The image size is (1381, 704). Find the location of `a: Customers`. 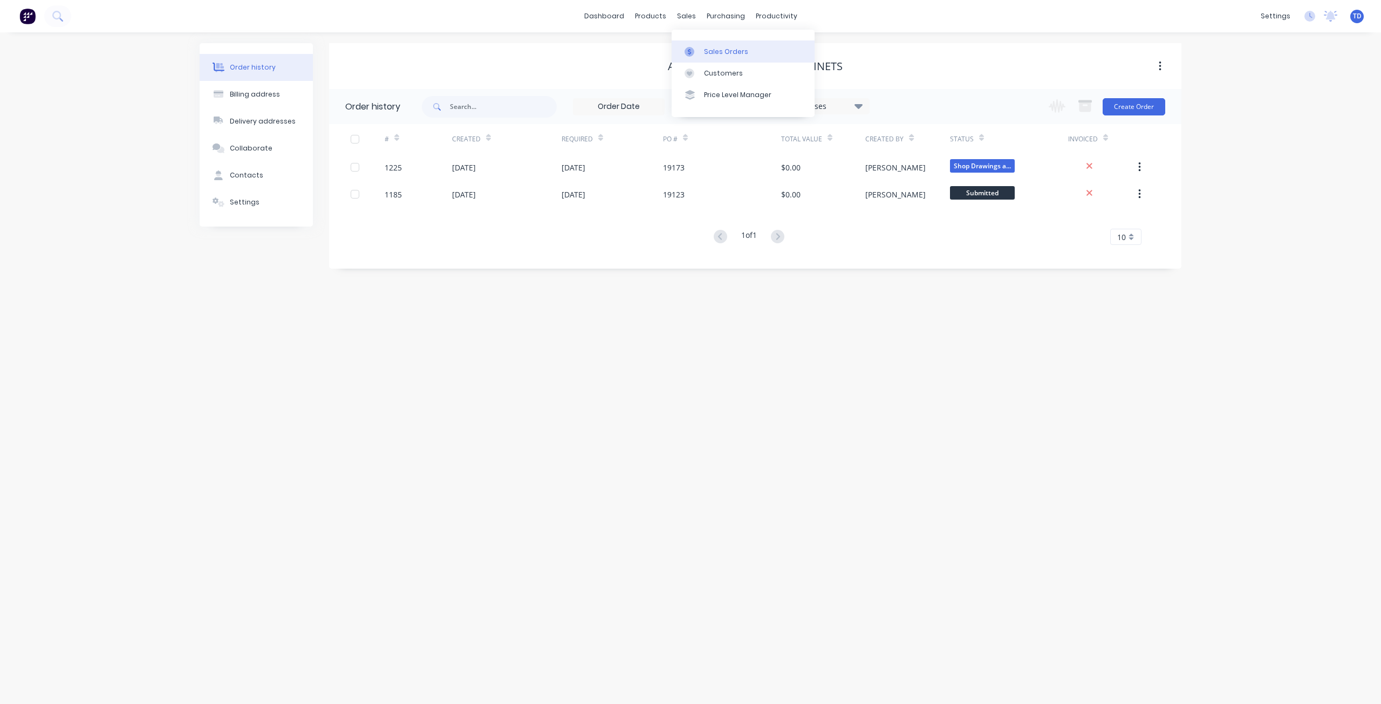

a: Customers is located at coordinates (743, 73).